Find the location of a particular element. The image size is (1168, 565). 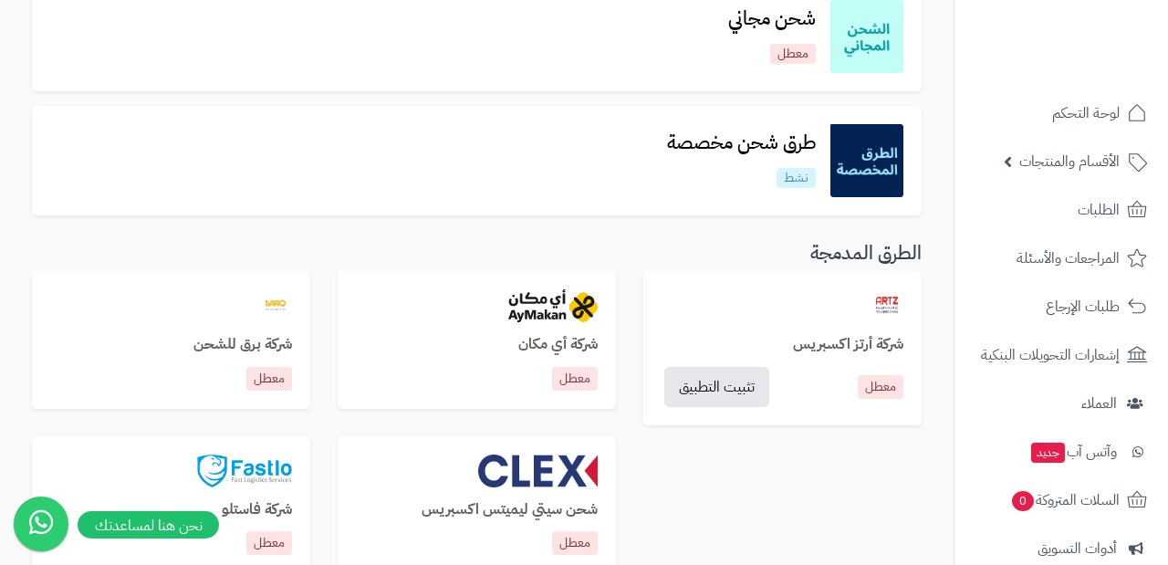

h3: طرق شحن مخصصة is located at coordinates (741, 142).